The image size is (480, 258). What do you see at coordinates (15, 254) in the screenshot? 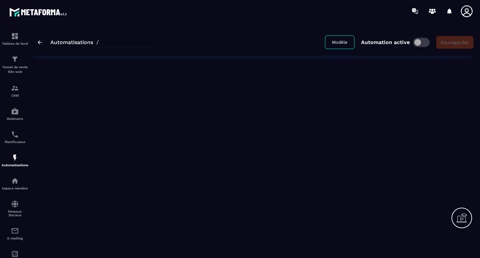
I see `img: accountant` at bounding box center [15, 254].